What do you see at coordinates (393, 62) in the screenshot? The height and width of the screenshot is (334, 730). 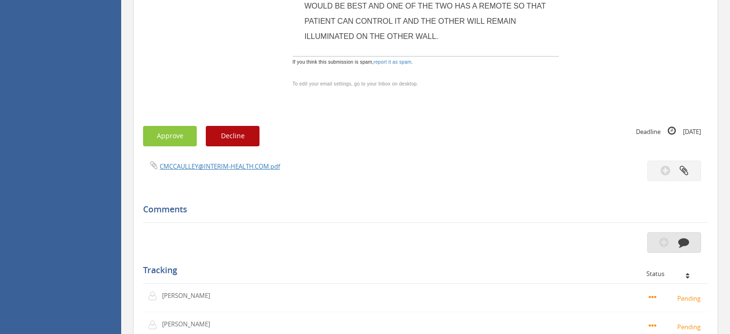 I see `a: report it as spam` at bounding box center [393, 62].